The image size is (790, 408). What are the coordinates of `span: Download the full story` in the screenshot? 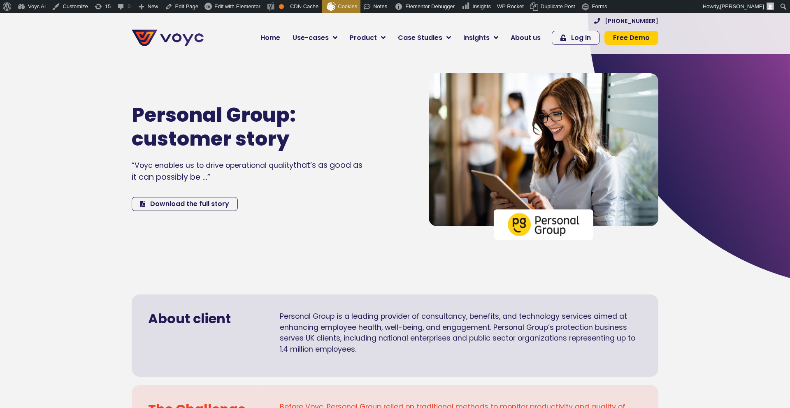 It's located at (190, 204).